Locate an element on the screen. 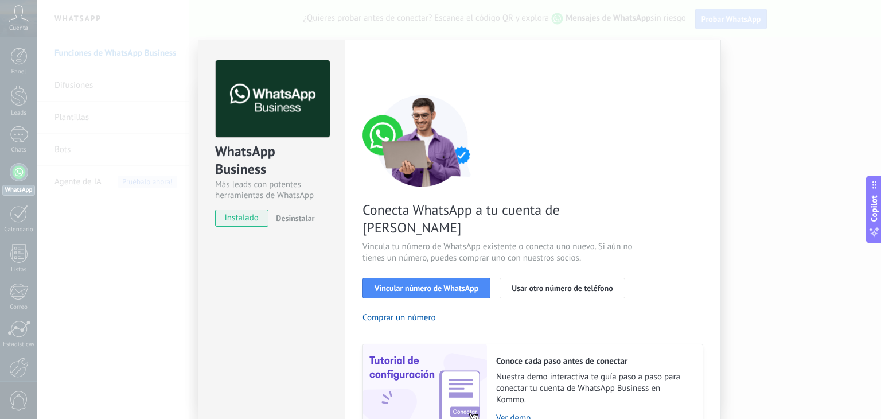 Image resolution: width=881 pixels, height=419 pixels. span: Vincular número de WhatsApp is located at coordinates (426, 288).